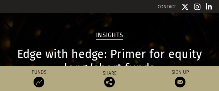 The height and width of the screenshot is (91, 219). What do you see at coordinates (180, 78) in the screenshot?
I see `a: Sign up` at bounding box center [180, 78].